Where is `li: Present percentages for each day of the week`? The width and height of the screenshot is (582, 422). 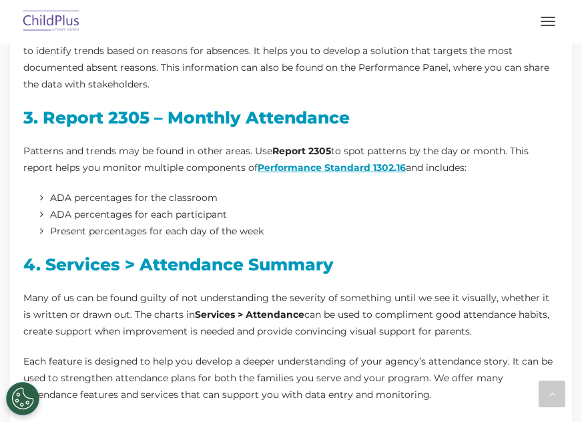
li: Present percentages for each day of the week is located at coordinates (304, 231).